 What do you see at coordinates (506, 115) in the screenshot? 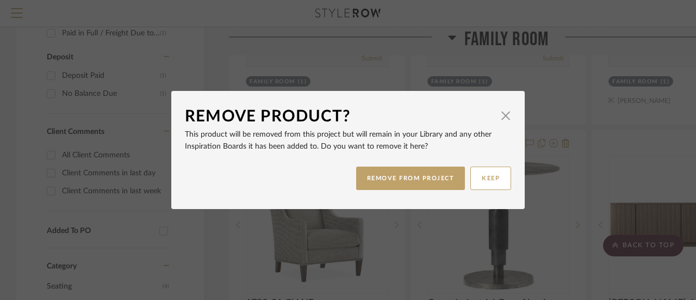
I see `button: Close` at bounding box center [506, 115].